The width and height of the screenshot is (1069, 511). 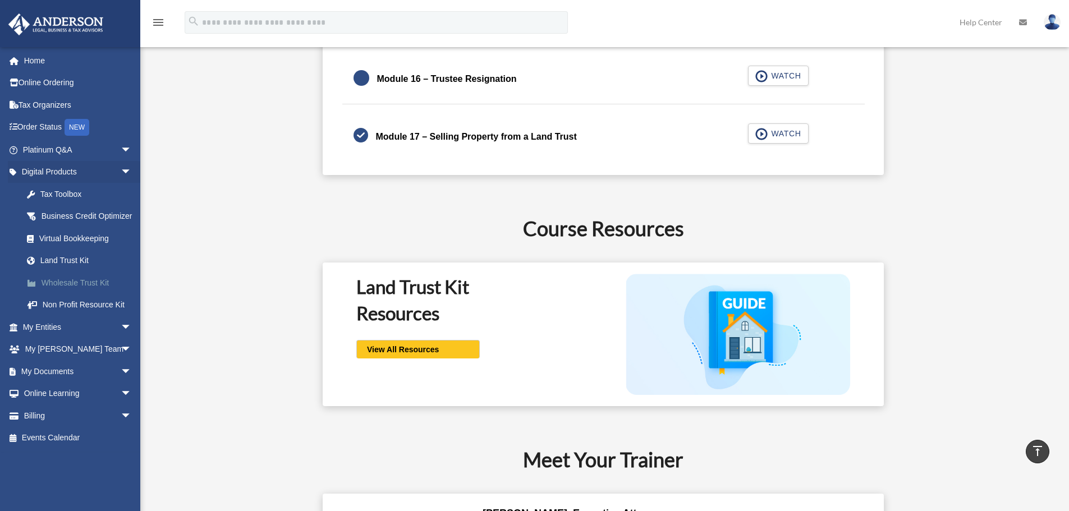 What do you see at coordinates (77, 127) in the screenshot?
I see `div: NEW` at bounding box center [77, 127].